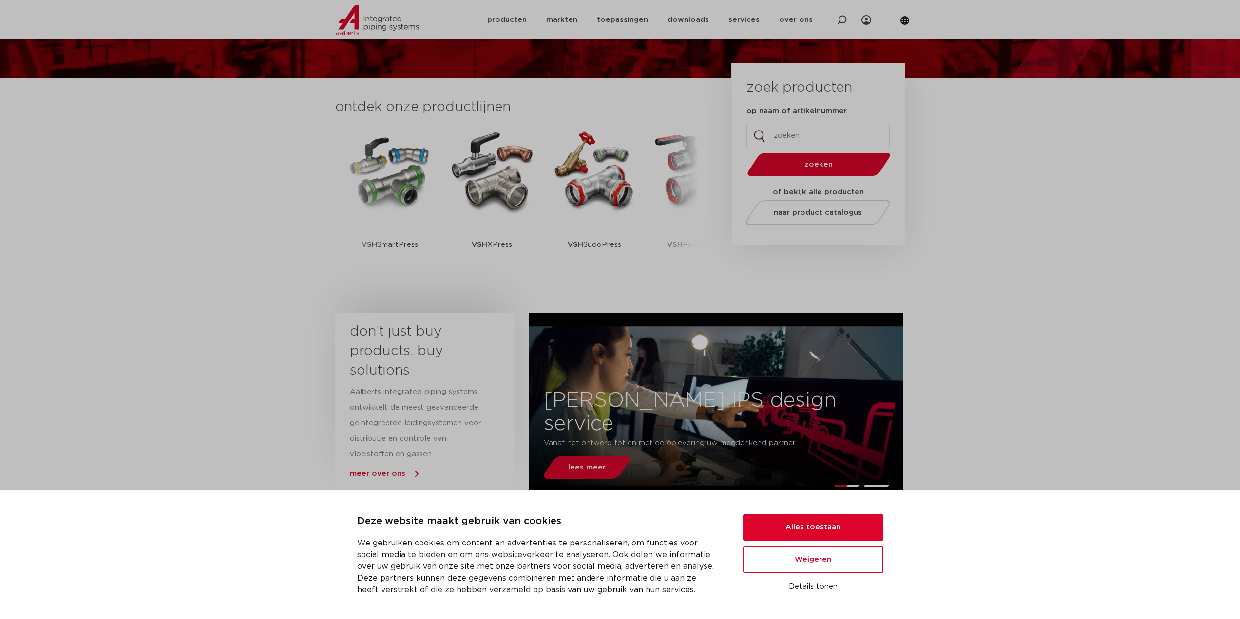 The width and height of the screenshot is (1240, 619). Describe the element at coordinates (390, 201) in the screenshot. I see `a: VSHSmartPress` at that location.